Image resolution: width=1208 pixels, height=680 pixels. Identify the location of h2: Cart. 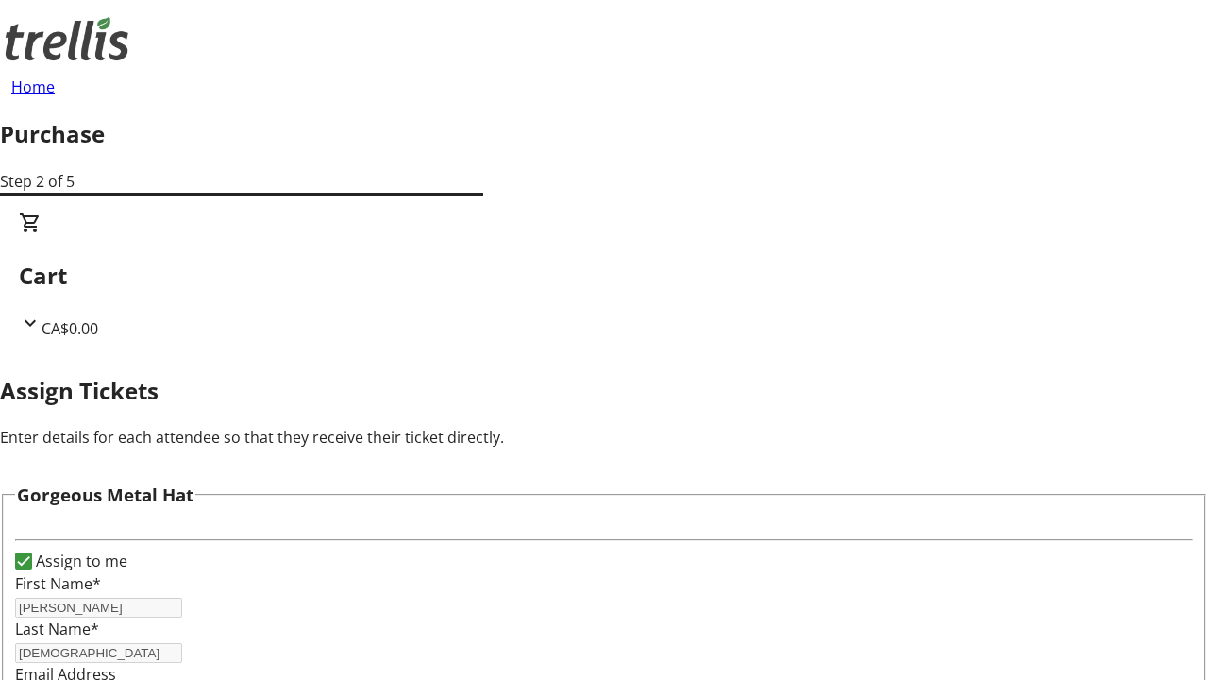
(604, 276).